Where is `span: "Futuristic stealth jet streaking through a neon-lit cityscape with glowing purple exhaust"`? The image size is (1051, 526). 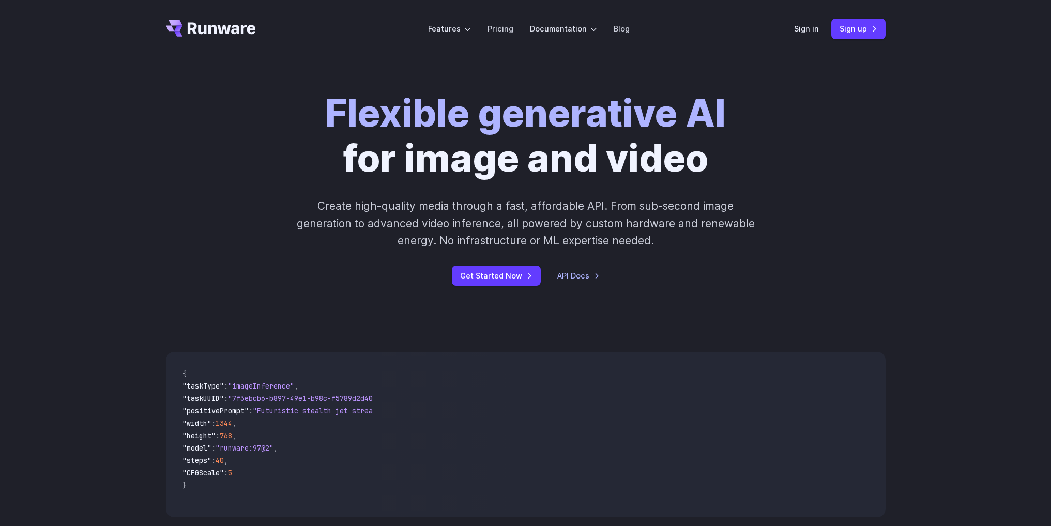 span: "Futuristic stealth jet streaking through a neon-lit cityscape with glowing purple exhaust" is located at coordinates (441, 411).